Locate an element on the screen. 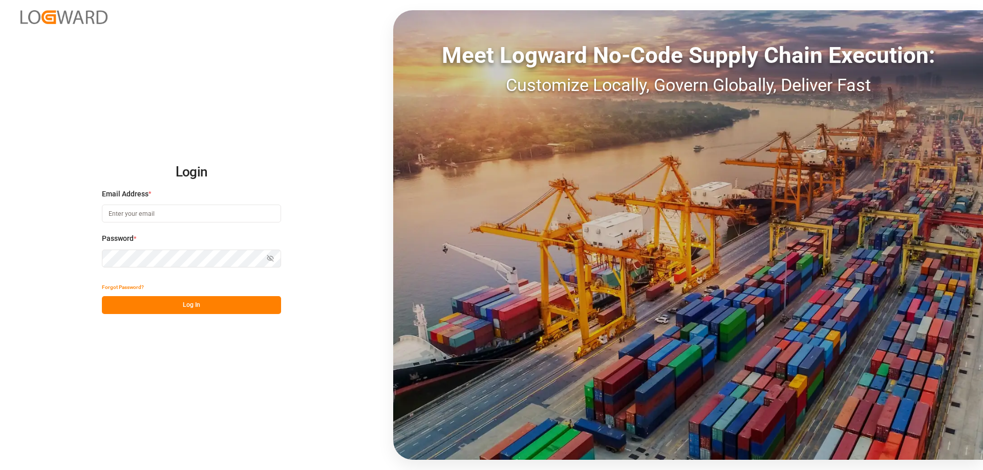 This screenshot has height=470, width=983. img: Logward_new_orange.png is located at coordinates (64, 17).